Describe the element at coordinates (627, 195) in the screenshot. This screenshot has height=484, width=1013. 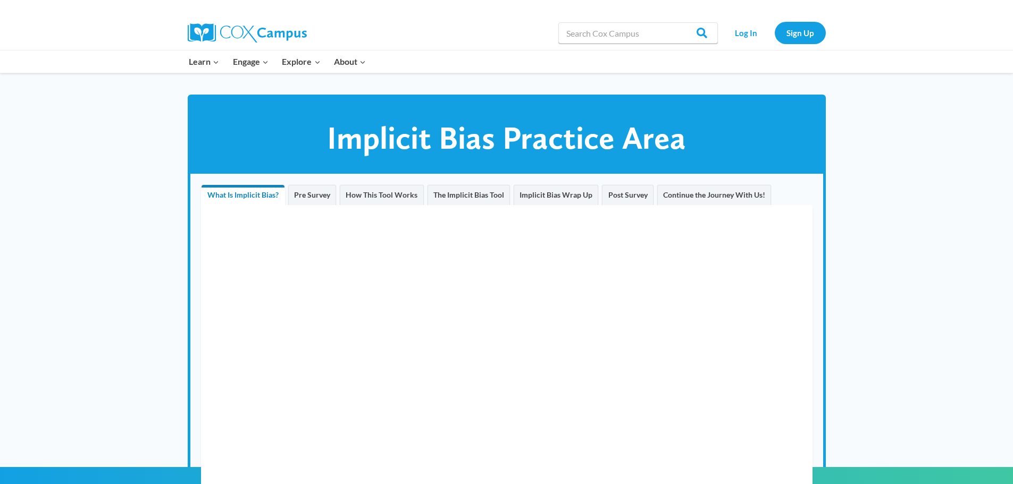
I see `a: Post Survey` at that location.